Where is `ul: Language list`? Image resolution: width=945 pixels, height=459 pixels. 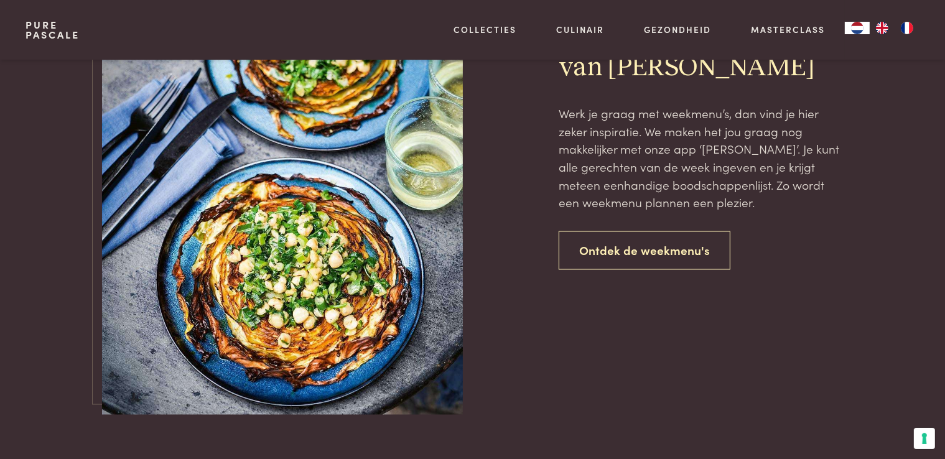 ul: Language list is located at coordinates (895, 28).